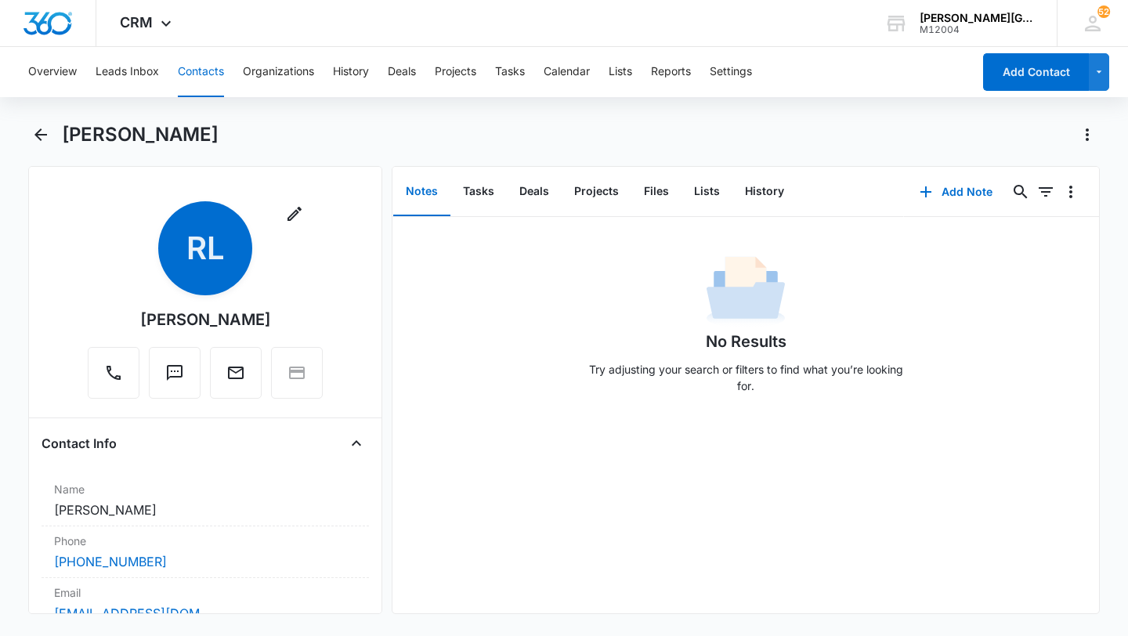 This screenshot has width=1128, height=636. Describe the element at coordinates (205, 489) in the screenshot. I see `label: Name` at that location.